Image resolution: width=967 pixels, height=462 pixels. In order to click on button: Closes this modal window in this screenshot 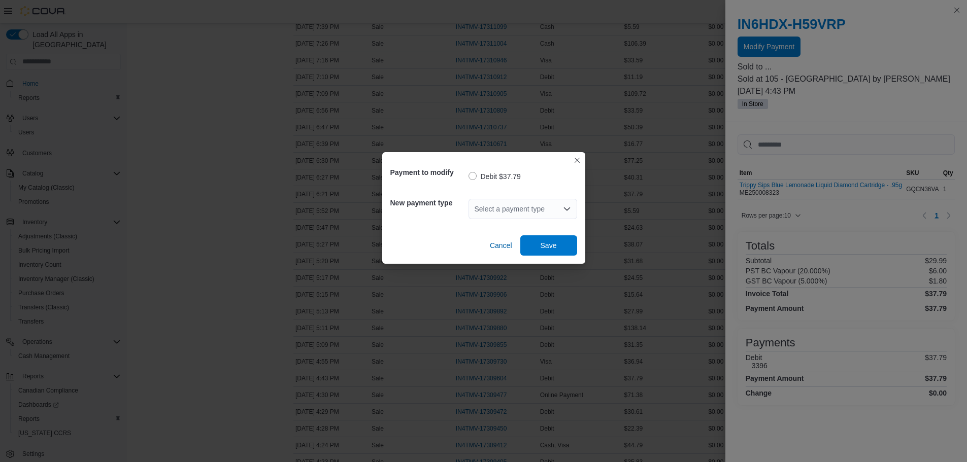, I will do `click(577, 160)`.